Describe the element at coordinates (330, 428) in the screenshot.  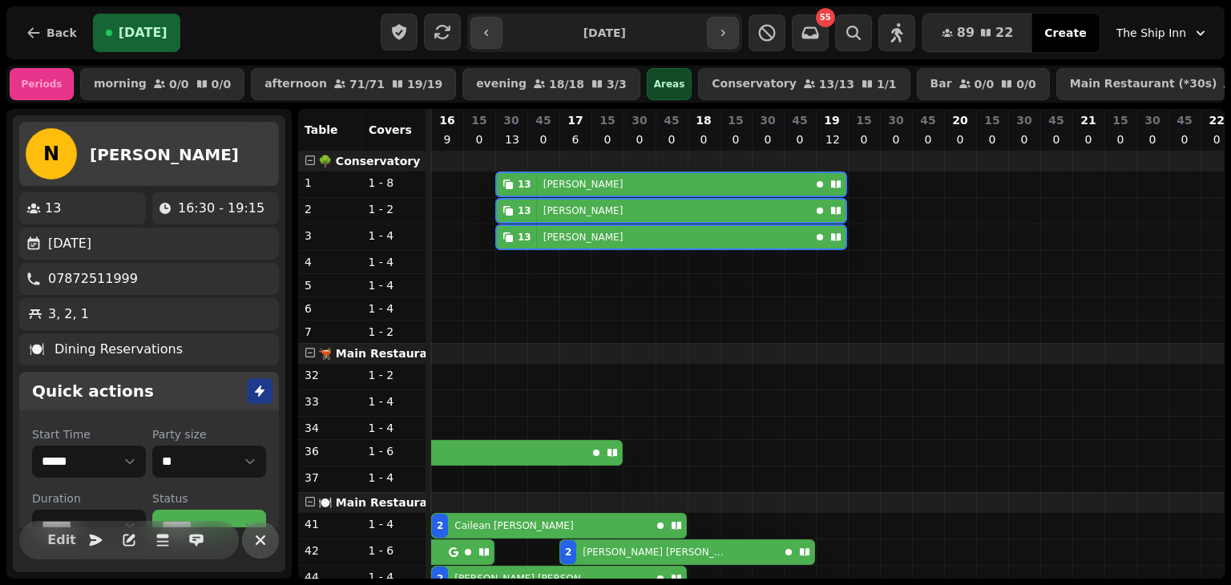
I see `p: 34` at that location.